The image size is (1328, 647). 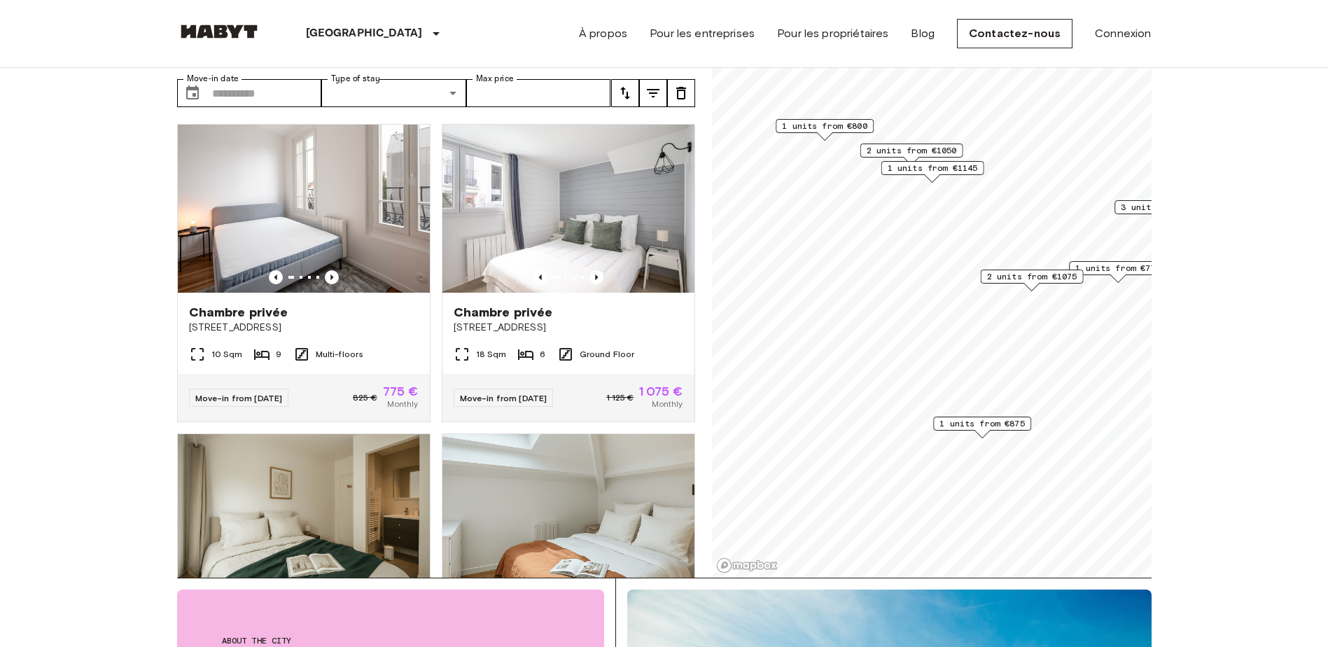 I want to click on span: 3 units from €725, so click(x=1164, y=207).